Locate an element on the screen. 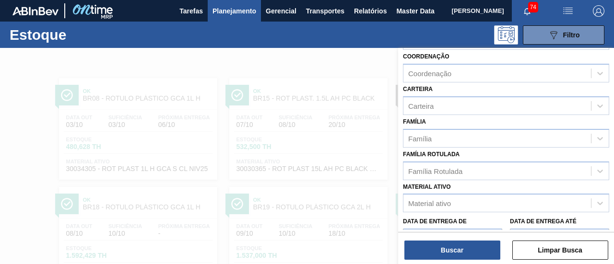 This screenshot has width=614, height=264. label: Coordenação is located at coordinates (426, 57).